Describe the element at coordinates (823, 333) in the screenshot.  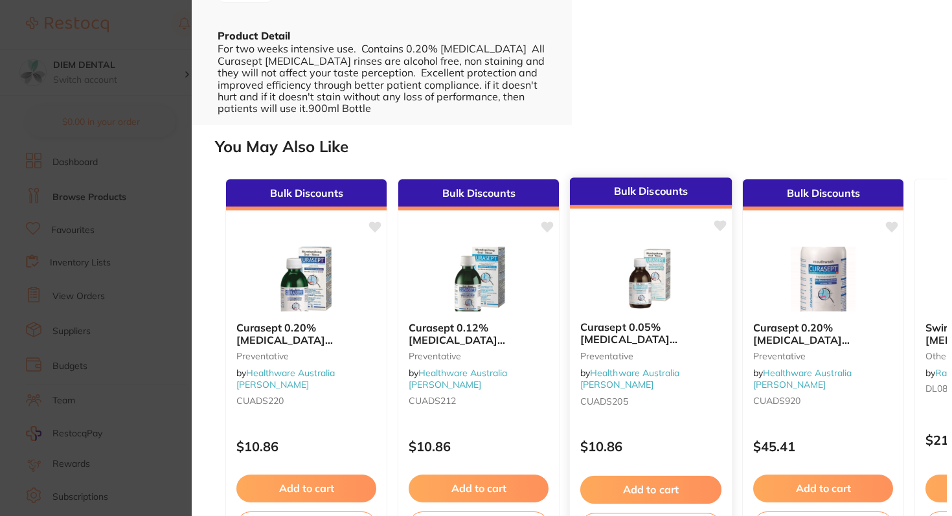
I see `b: Curasept 0.20% Chlorhexidine Mouthrinse - 900ml Bottle` at that location.